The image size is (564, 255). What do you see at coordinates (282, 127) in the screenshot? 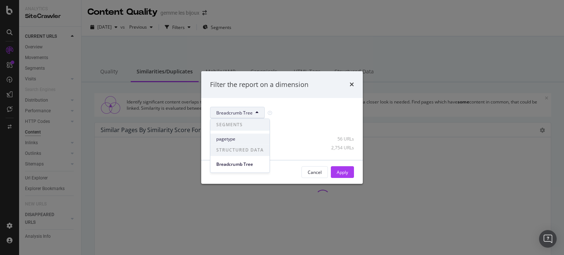
I see `div: Select all data available` at bounding box center [282, 127].